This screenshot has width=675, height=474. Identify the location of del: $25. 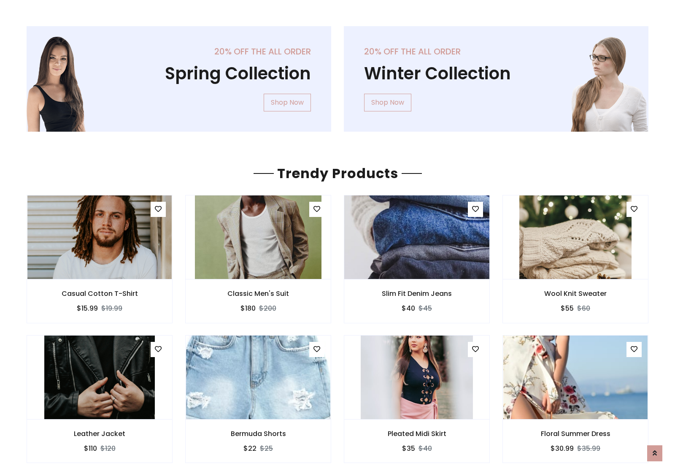
(266, 448).